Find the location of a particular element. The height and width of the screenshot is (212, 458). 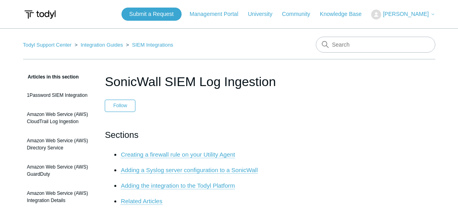

li: Integration Guides is located at coordinates (98, 45).